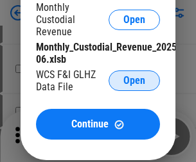 The width and height of the screenshot is (196, 162). What do you see at coordinates (72, 19) in the screenshot?
I see `div: Monthly Custodial Revenue` at bounding box center [72, 19].